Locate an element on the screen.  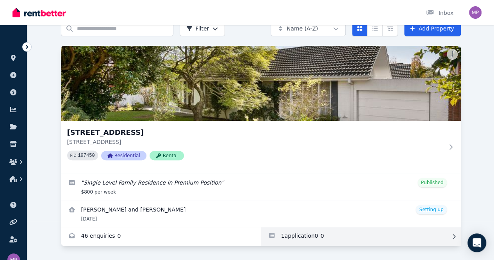
a: Edit listing: Single Level Family Residence in Premium Position is located at coordinates (261, 186).